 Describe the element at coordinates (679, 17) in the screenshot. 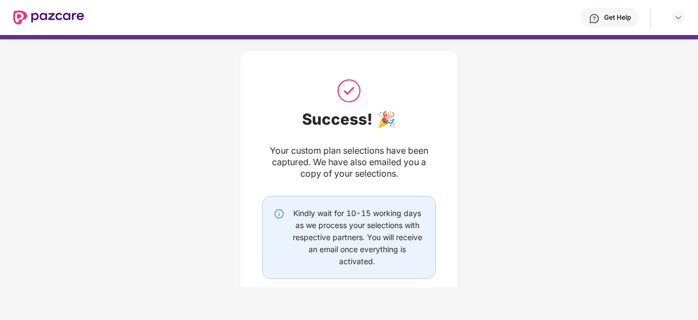

I see `img: svg+xml;base64,PHN2ZyBpZD0iRHJvcGRvd24tMzJ4MzIiIHhtbG5zPSJodHRwOi8vd3d3LnczLm9yZy8yMDAwL3N2ZyIgd2...` at that location.